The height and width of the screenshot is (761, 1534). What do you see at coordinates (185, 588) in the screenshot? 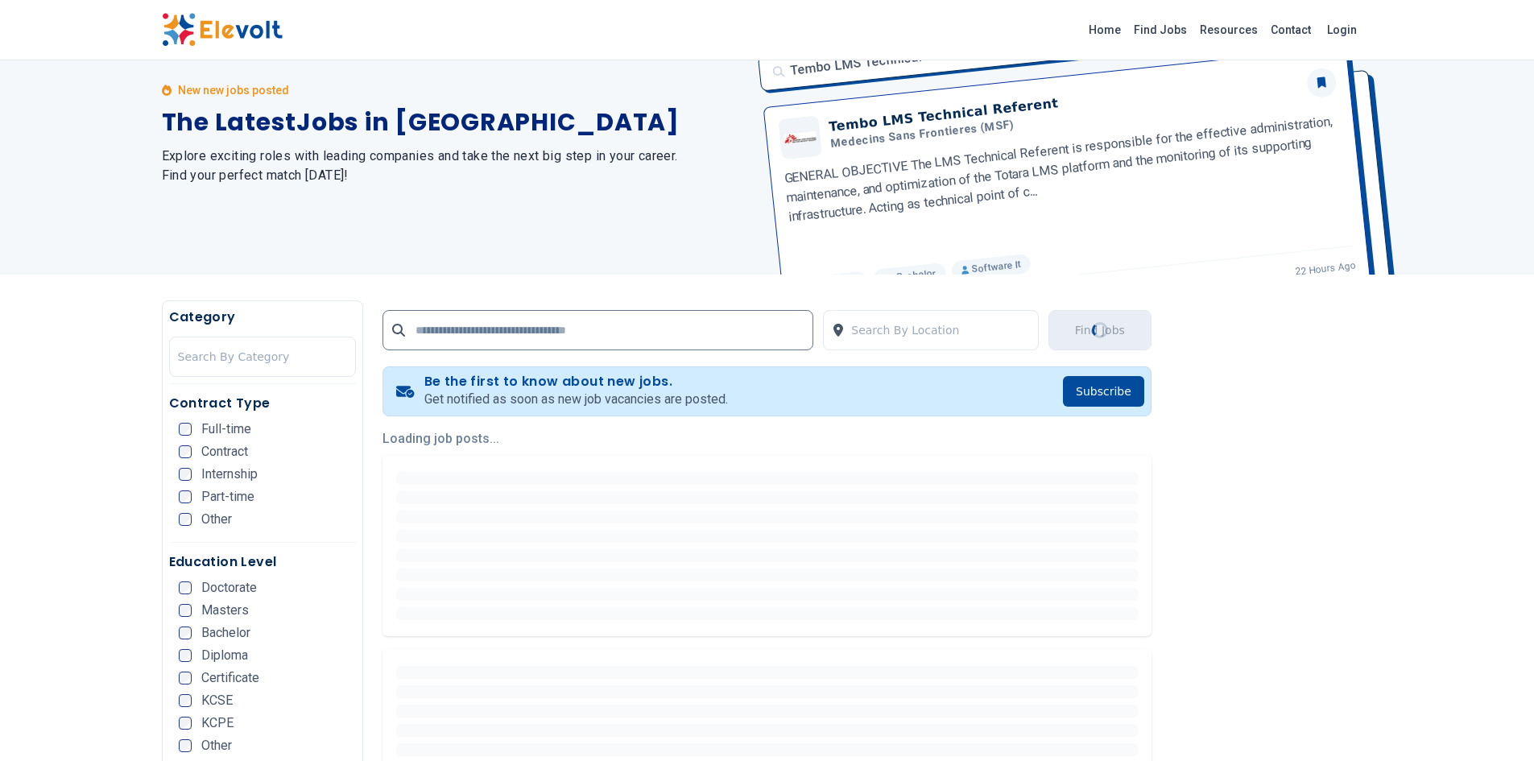
I see `input: Doctorate` at bounding box center [185, 588].